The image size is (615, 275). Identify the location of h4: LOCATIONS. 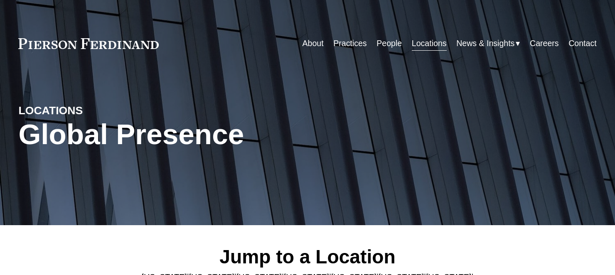
(91, 111).